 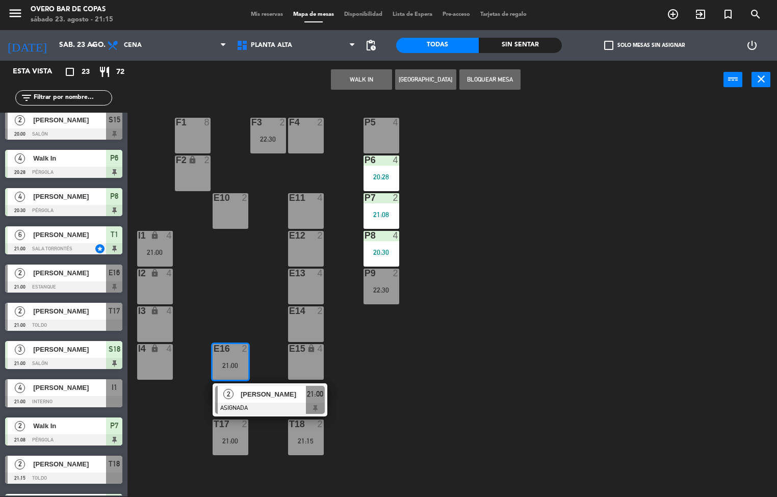 I want to click on span: Mapa de mesas, so click(x=314, y=14).